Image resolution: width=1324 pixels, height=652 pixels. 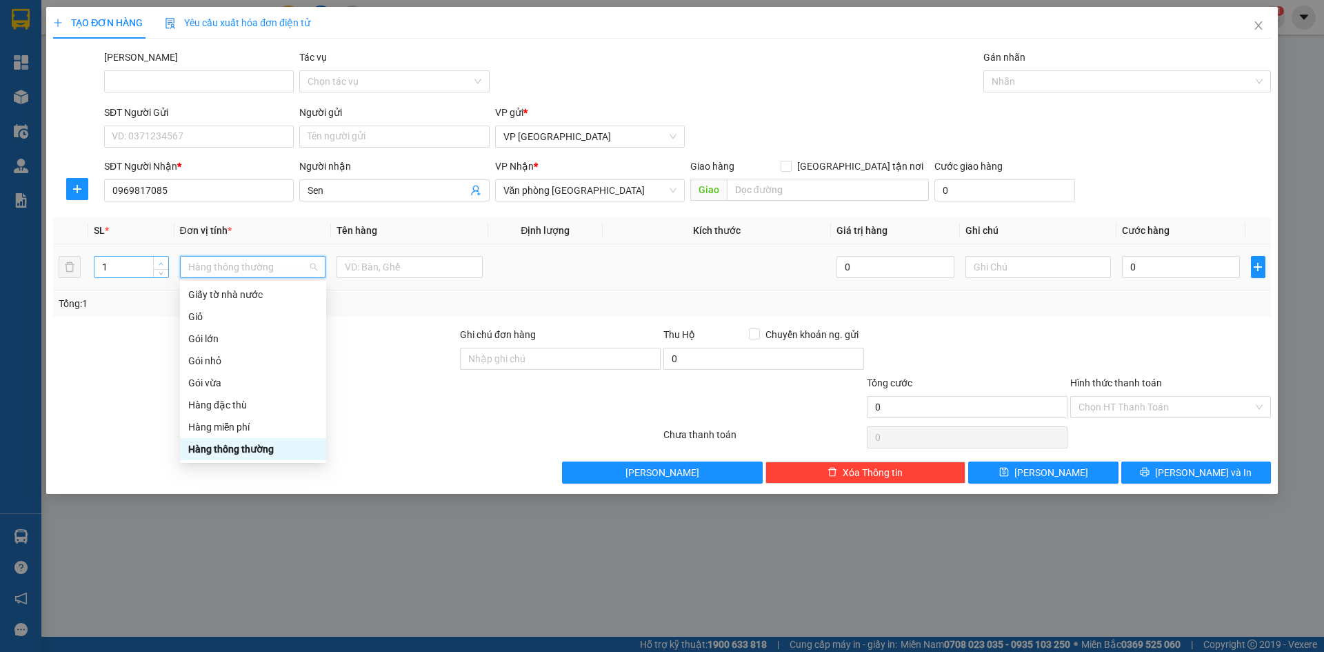 I want to click on span: Giao hàng, so click(x=713, y=166).